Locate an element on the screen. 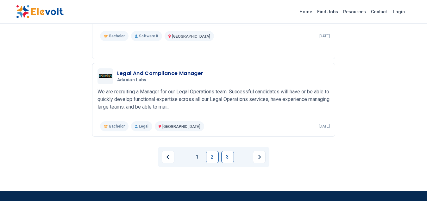 The width and height of the screenshot is (427, 201). span: Adanian Labs is located at coordinates (132, 80).